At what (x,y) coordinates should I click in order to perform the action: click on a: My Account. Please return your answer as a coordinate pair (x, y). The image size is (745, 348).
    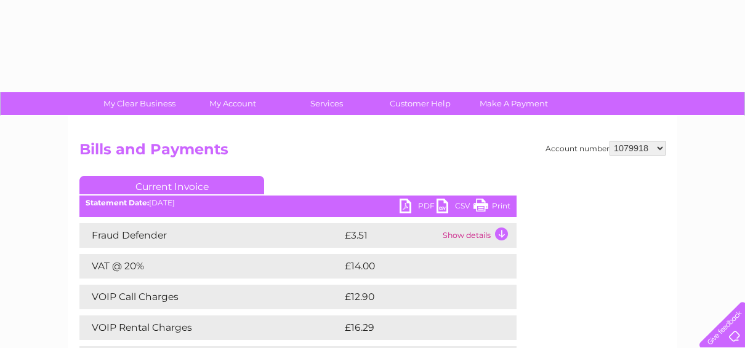
    Looking at the image, I should click on (233, 103).